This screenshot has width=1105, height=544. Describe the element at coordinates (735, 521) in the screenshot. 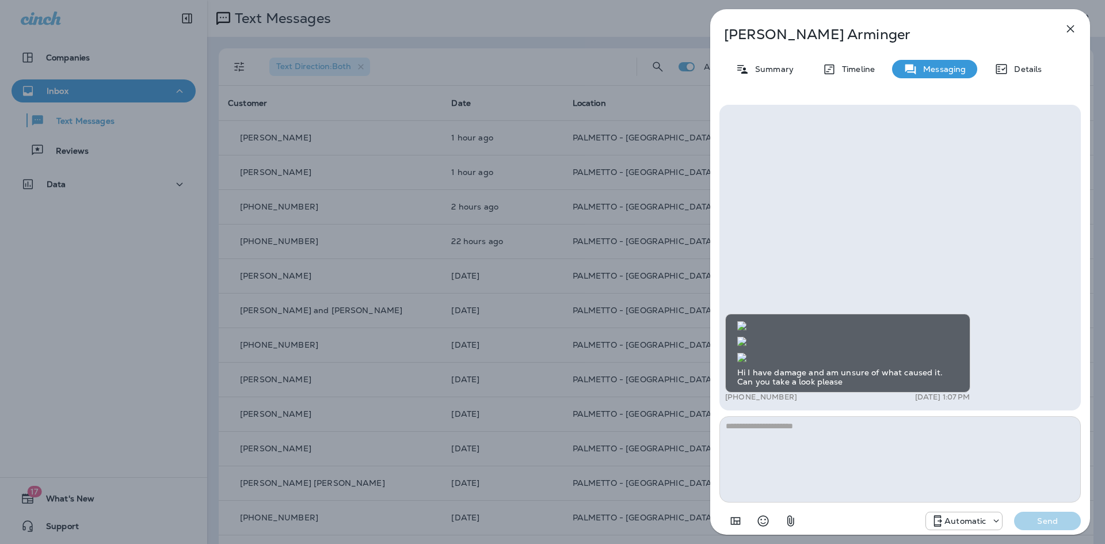

I see `button: Add in a premade template` at that location.